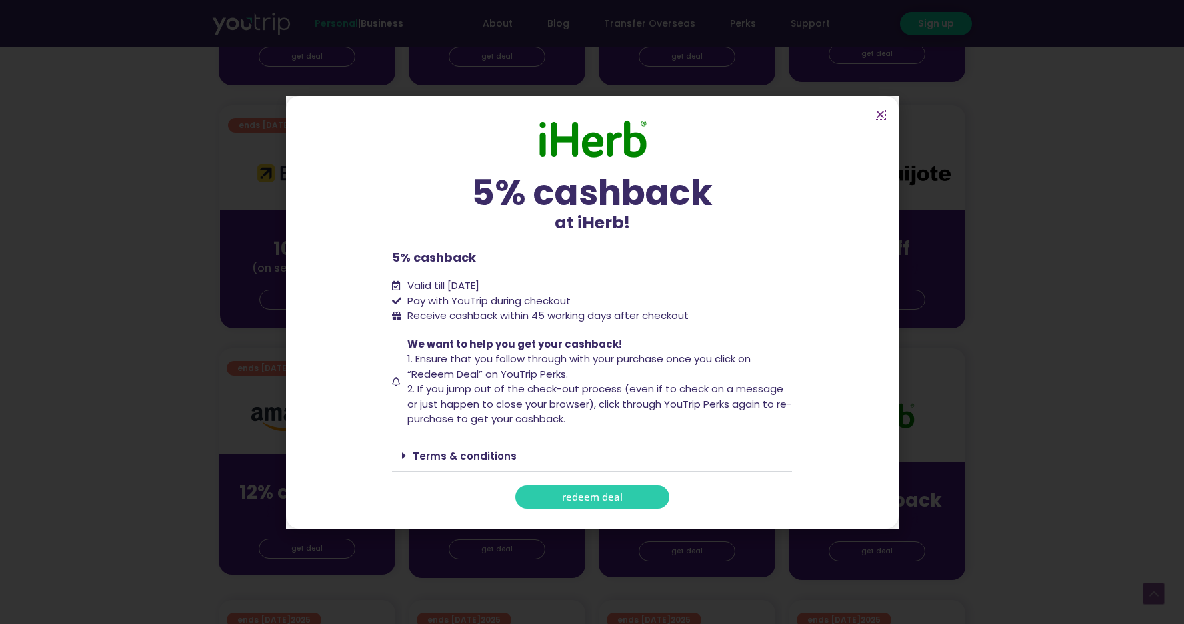  What do you see at coordinates (579, 366) in the screenshot?
I see `span: 1. Ensure that you follow through with your purchase once you click on “Redeem Deal” on YouTrip P...` at bounding box center [579, 366].